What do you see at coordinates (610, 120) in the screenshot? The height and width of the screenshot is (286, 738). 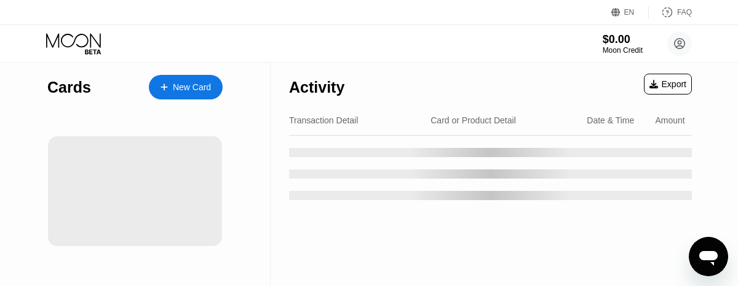 I see `div: Date & Time` at bounding box center [610, 120].